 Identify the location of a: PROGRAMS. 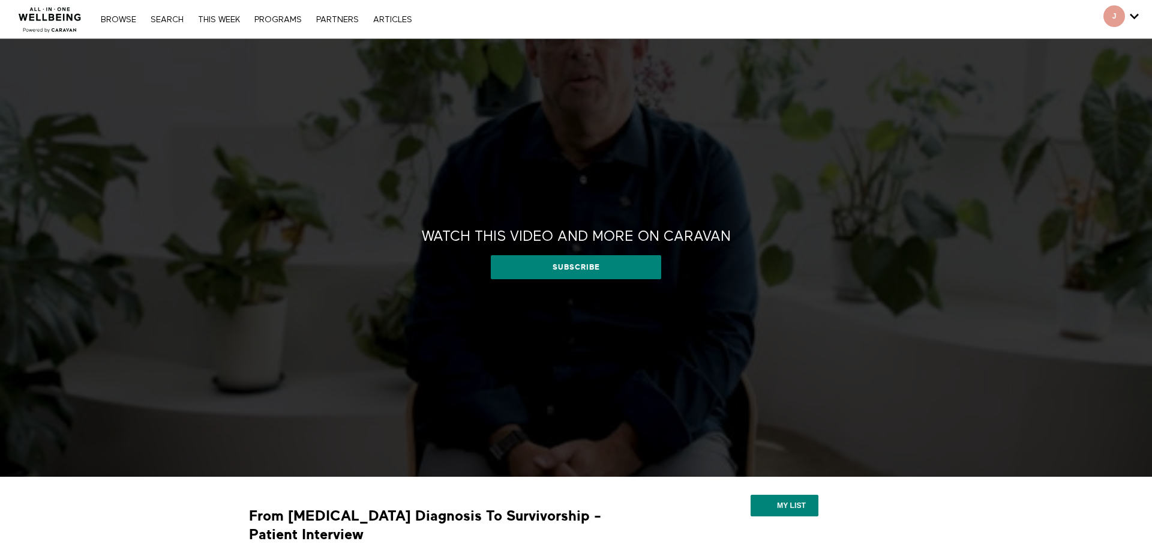
(278, 20).